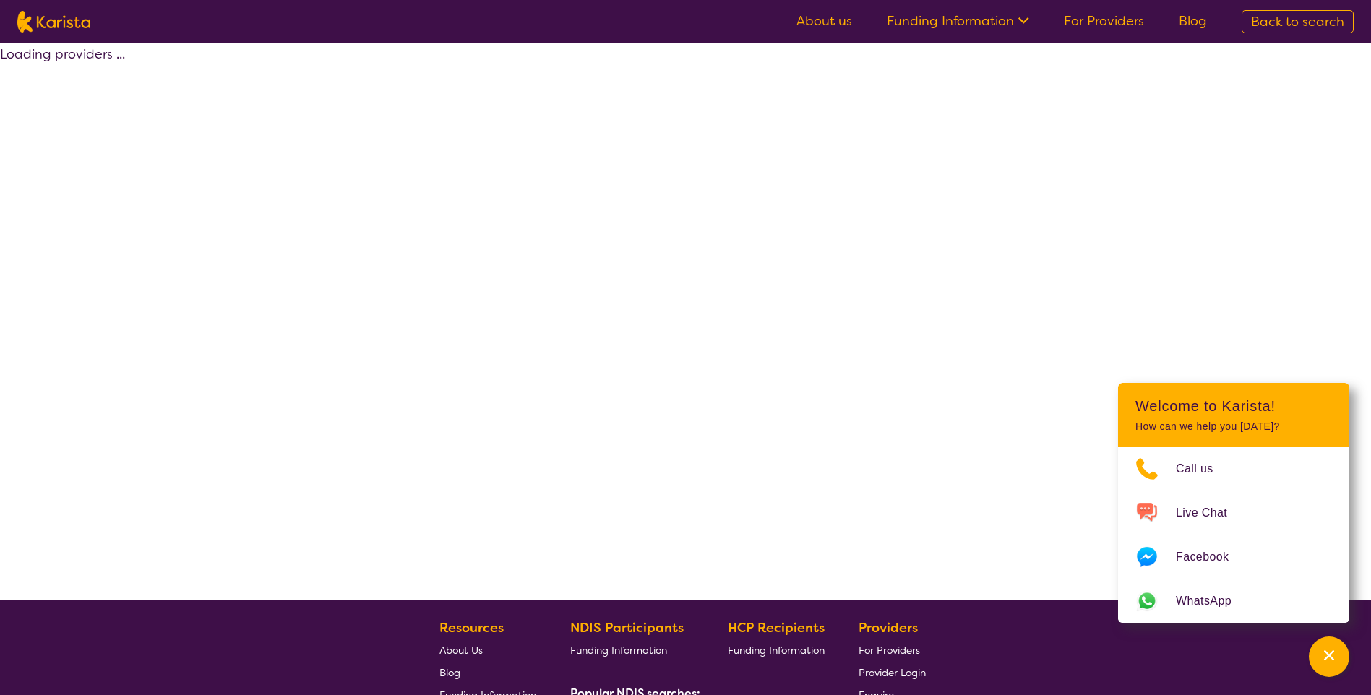  I want to click on span: Provider Login, so click(892, 673).